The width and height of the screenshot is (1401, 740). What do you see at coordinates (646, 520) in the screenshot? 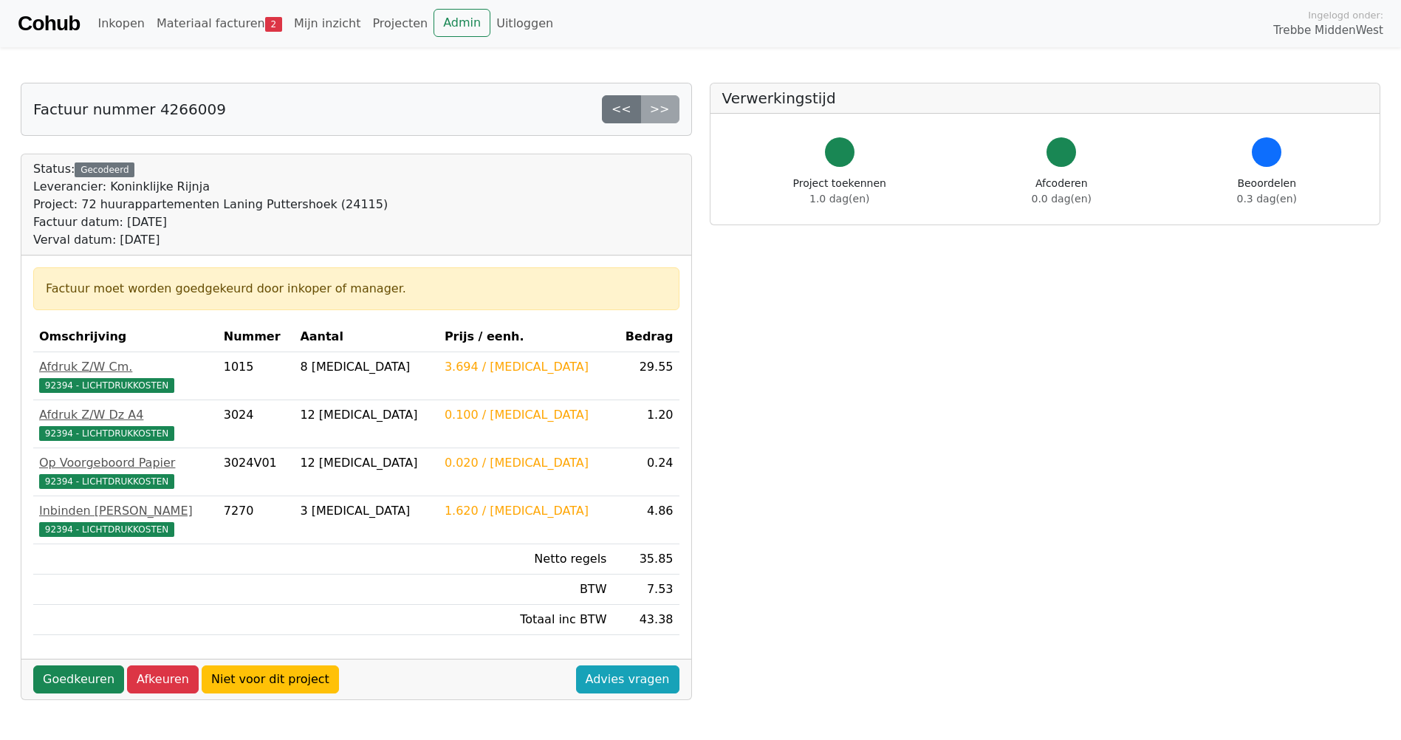
I see `td: 4.86` at bounding box center [646, 520].